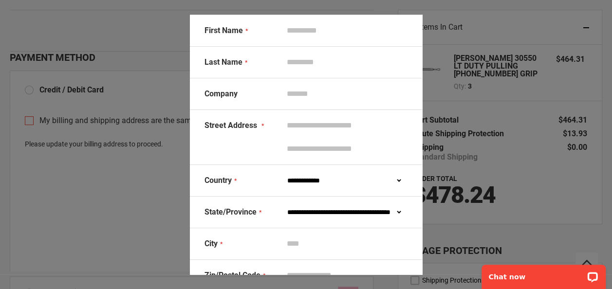  I want to click on span: Street Address, so click(231, 125).